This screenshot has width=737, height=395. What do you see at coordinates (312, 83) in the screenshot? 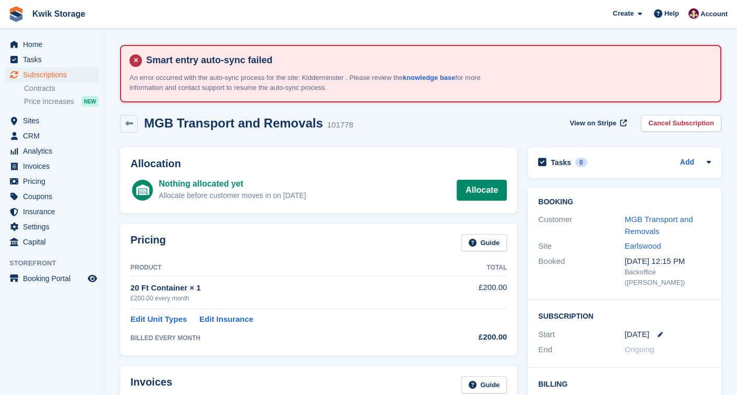
I see `p: An error occurred with the auto-sync process for the site: Kidderminster . Please review the for ...` at bounding box center [312, 83].